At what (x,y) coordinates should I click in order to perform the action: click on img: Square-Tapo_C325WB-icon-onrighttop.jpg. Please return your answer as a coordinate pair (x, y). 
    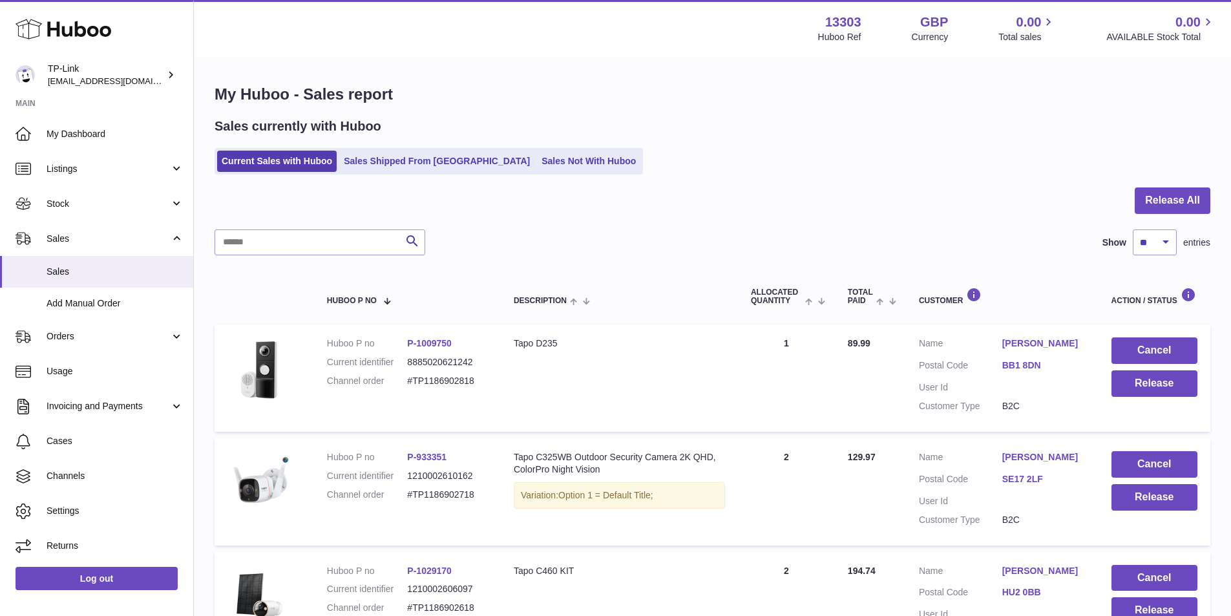
    Looking at the image, I should click on (260, 483).